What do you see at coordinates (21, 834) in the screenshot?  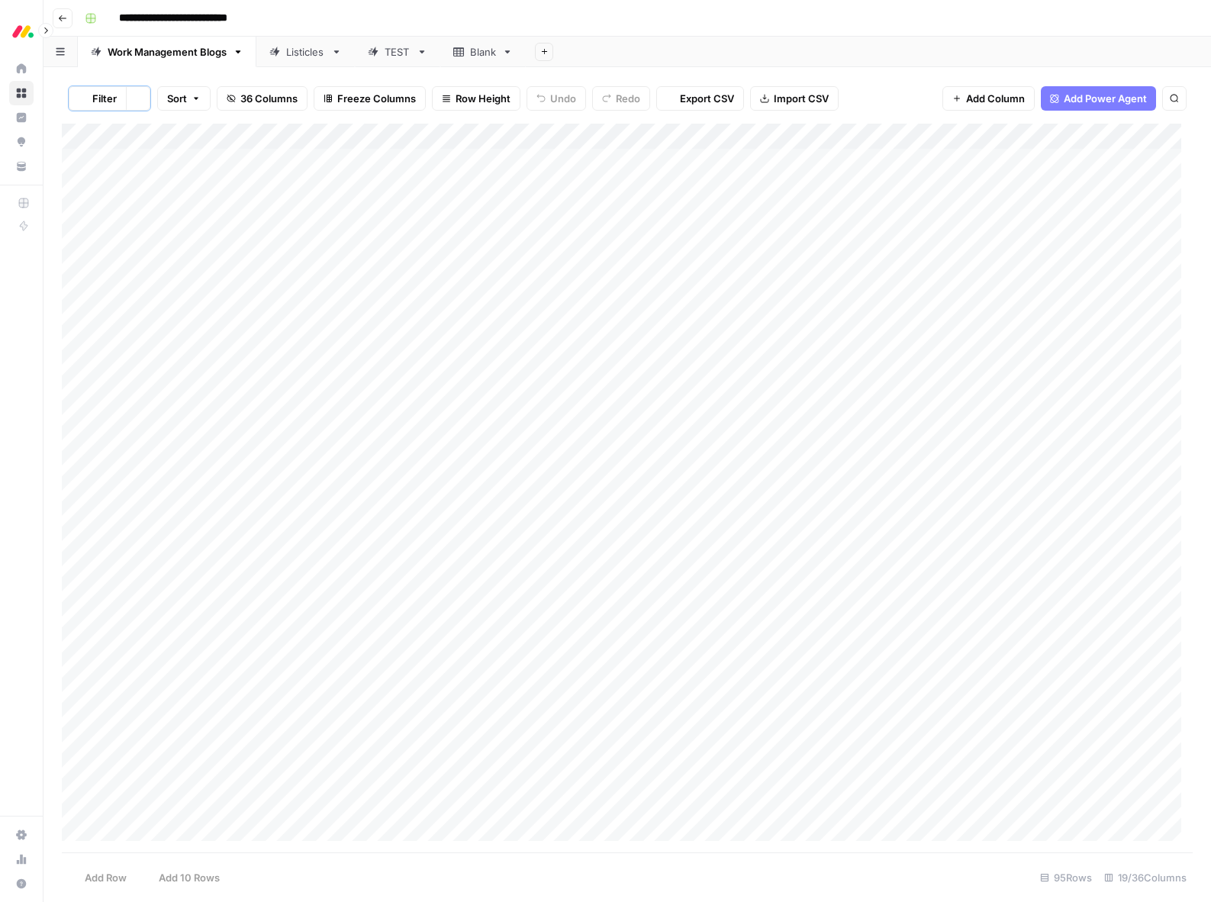 I see `a: Settings` at bounding box center [21, 834].